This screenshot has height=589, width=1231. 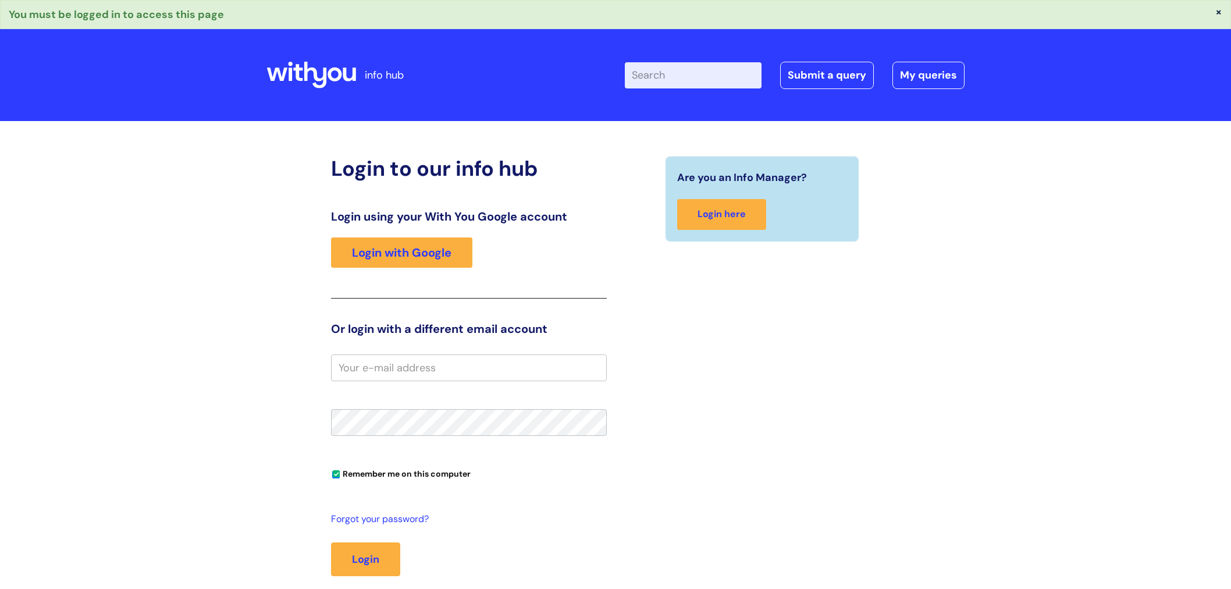 What do you see at coordinates (693, 75) in the screenshot?
I see `input: Search` at bounding box center [693, 75].